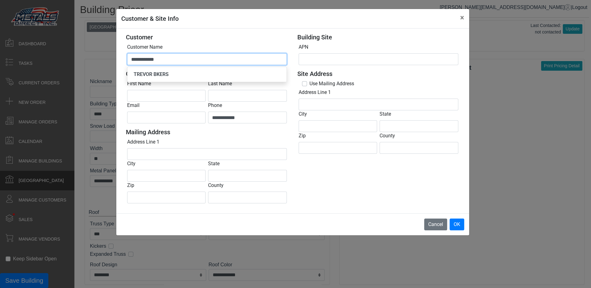 This screenshot has width=591, height=288. Describe the element at coordinates (456, 224) in the screenshot. I see `button: OK` at that location.